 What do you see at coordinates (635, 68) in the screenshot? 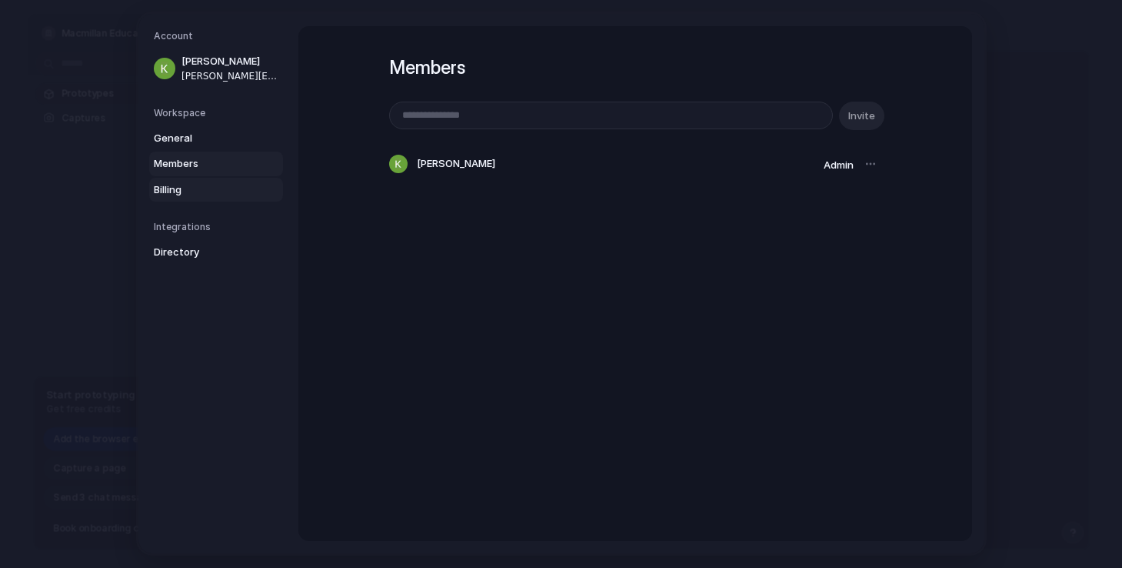
I see `h1: Members` at bounding box center [635, 68].